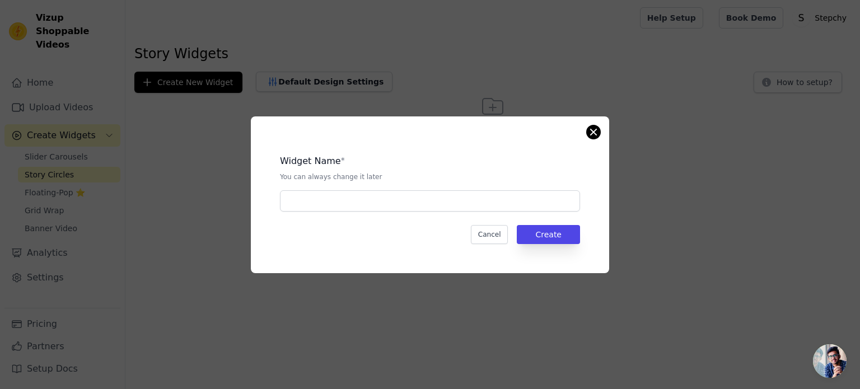 This screenshot has width=860, height=389. Describe the element at coordinates (830, 361) in the screenshot. I see `div: Open chat` at that location.